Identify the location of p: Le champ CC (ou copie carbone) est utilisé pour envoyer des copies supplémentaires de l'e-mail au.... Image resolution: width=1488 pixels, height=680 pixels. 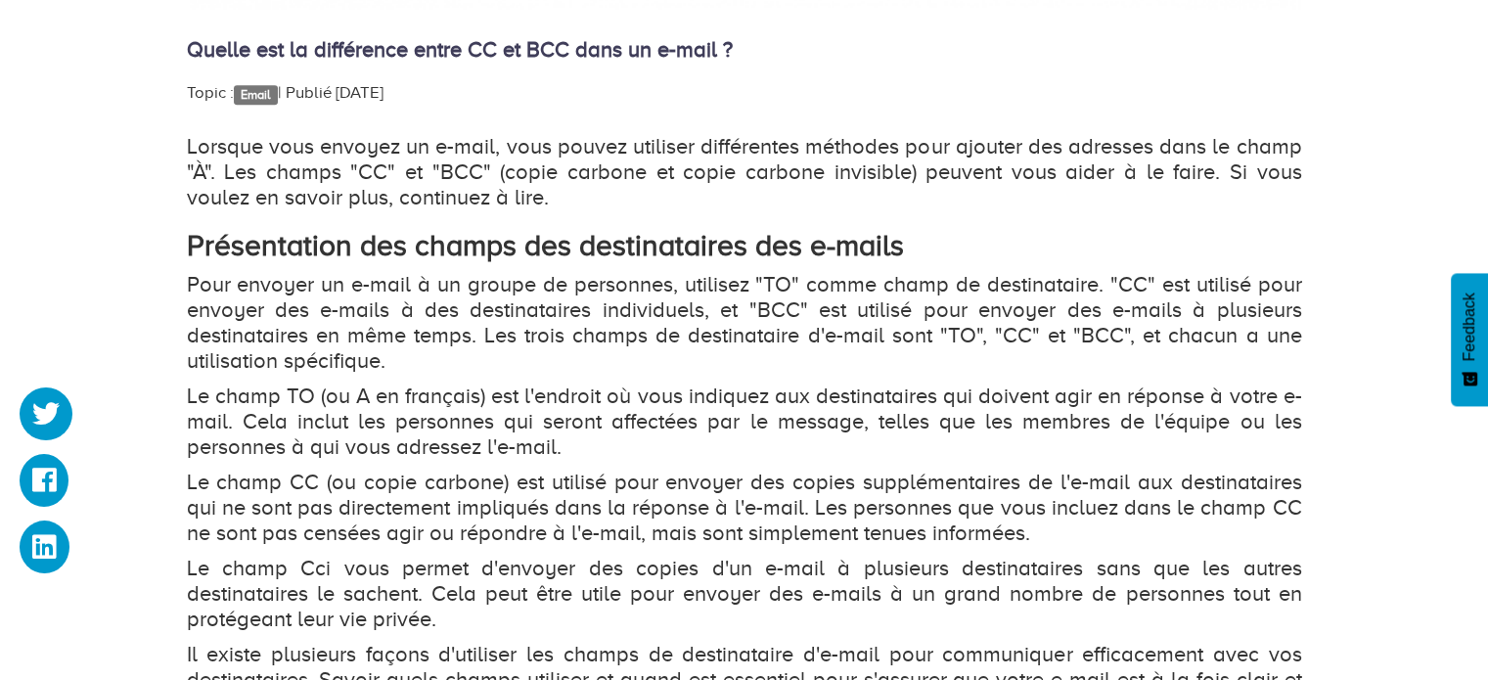
(744, 508).